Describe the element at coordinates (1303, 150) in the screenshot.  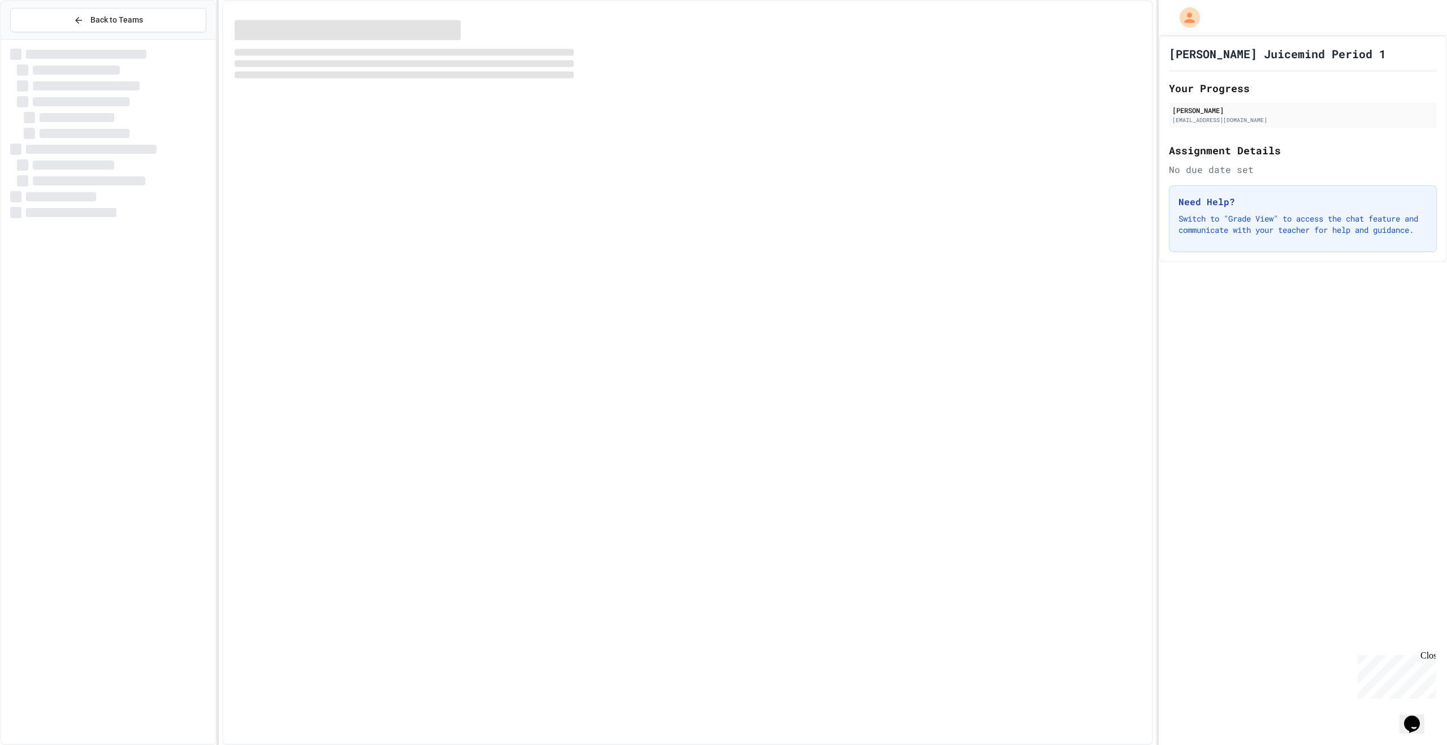
I see `h2: Assignment Details` at that location.